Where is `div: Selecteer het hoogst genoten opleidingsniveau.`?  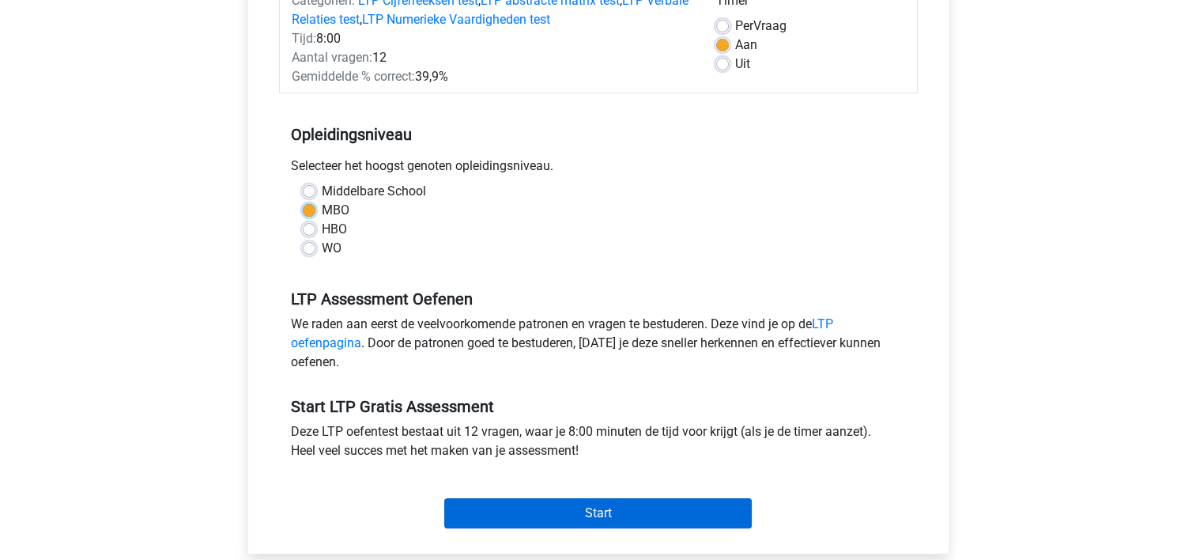 div: Selecteer het hoogst genoten opleidingsniveau. is located at coordinates (599, 169).